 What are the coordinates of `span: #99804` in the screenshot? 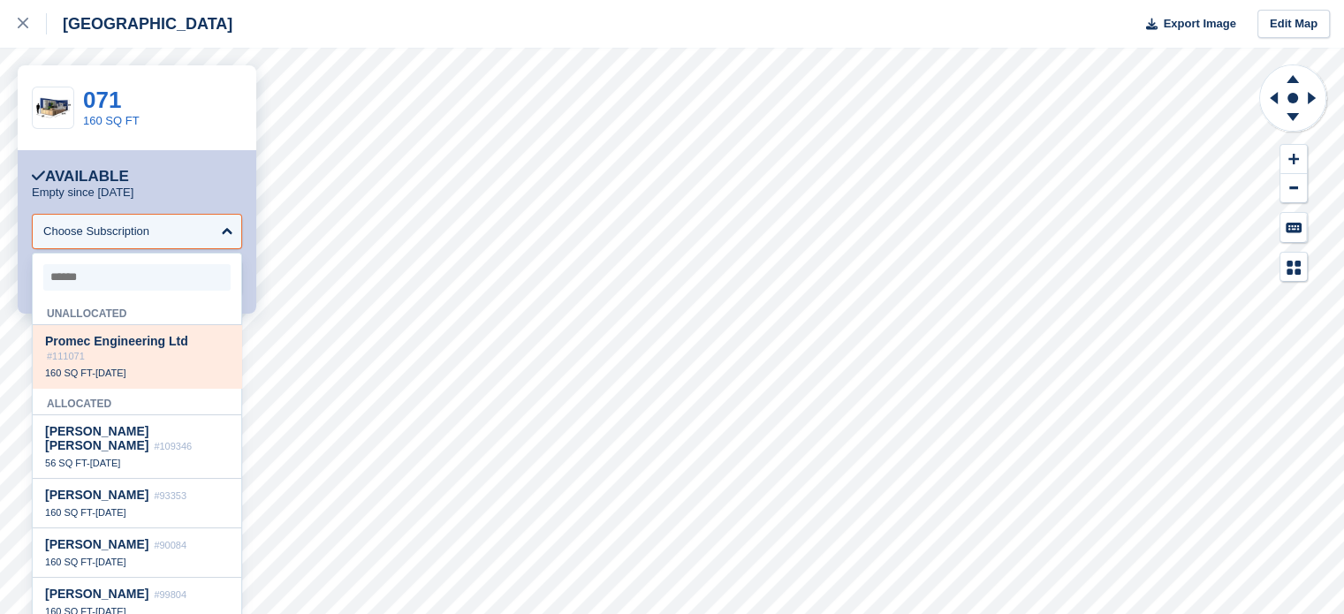 It's located at (170, 595).